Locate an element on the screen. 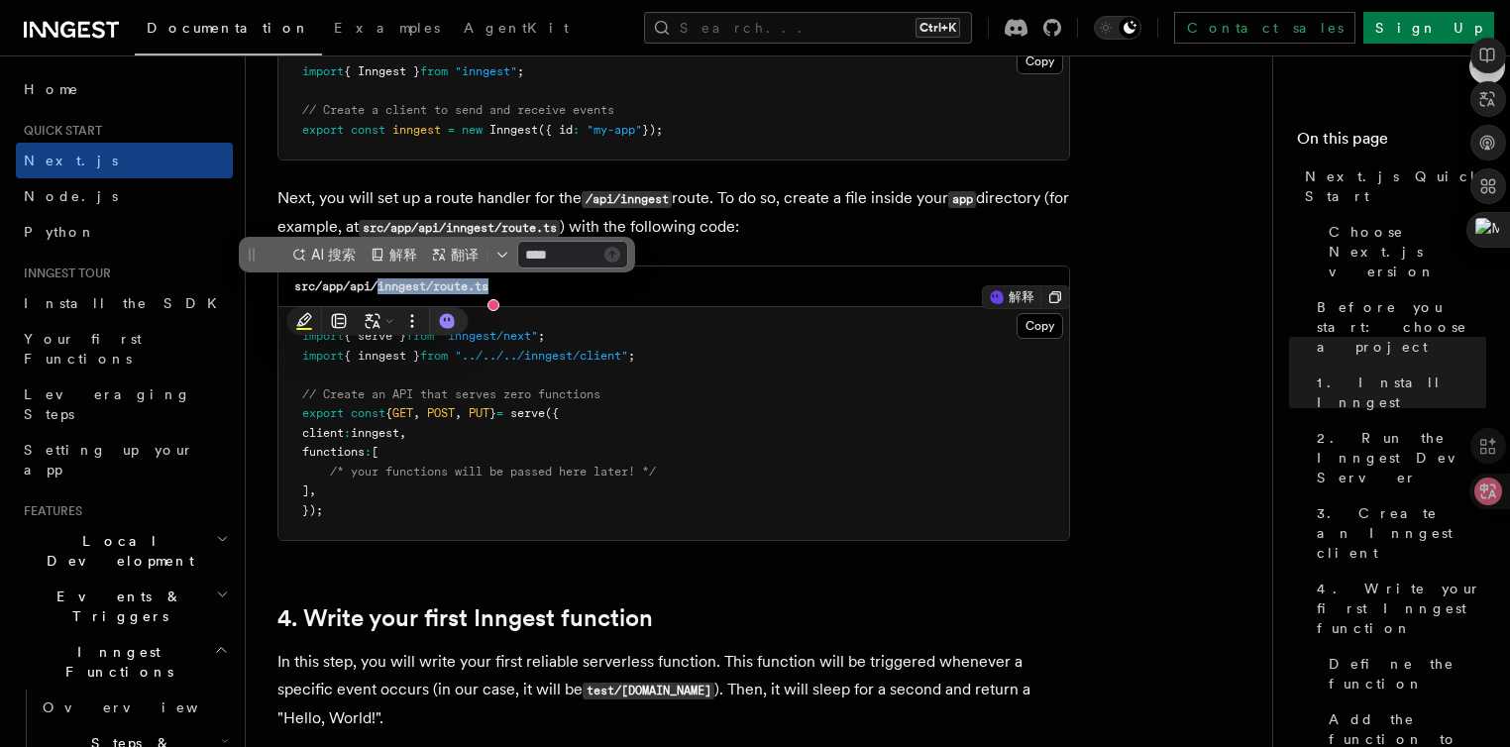 The image size is (1510, 747). span: { serve } is located at coordinates (374, 336).